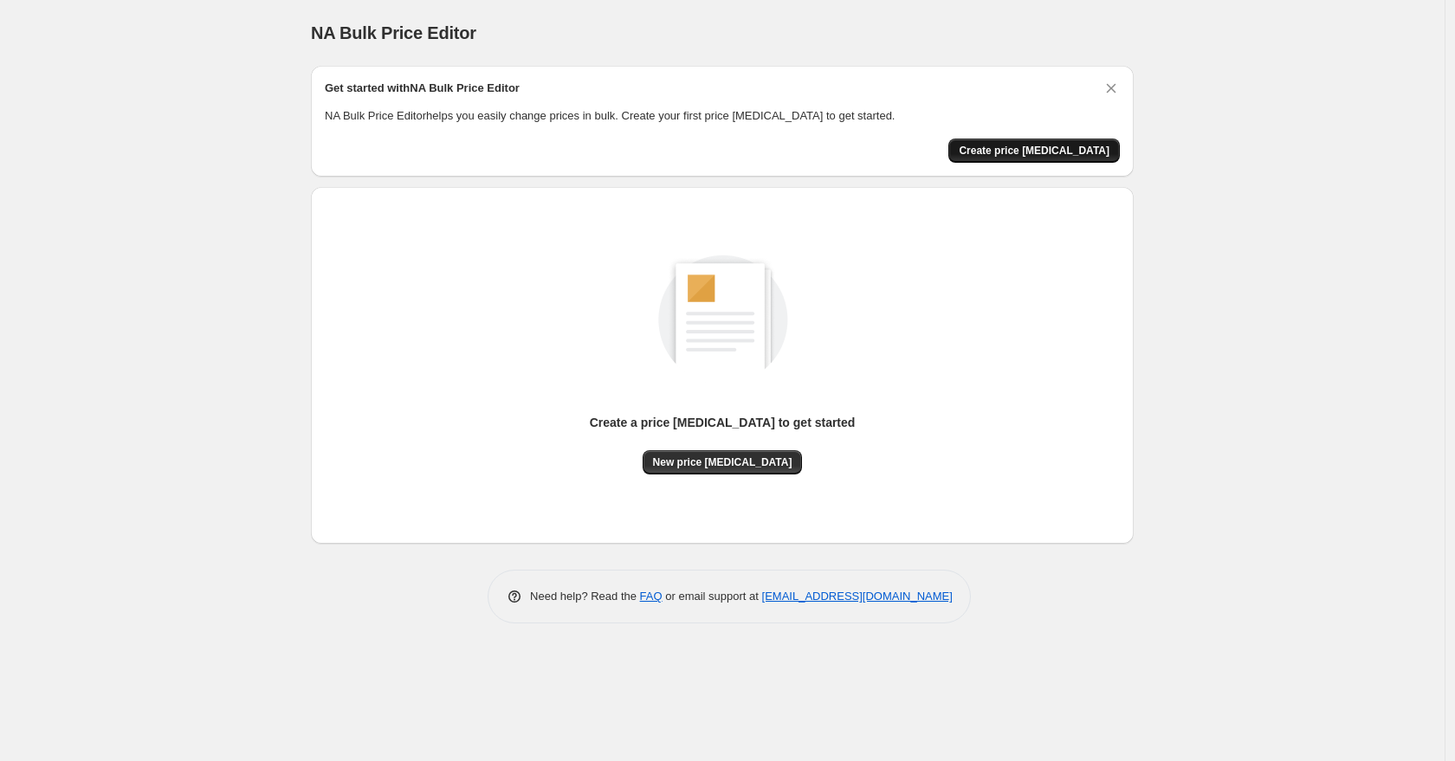  What do you see at coordinates (422, 88) in the screenshot?
I see `h2: Get started with NA Bulk Price Editor` at bounding box center [422, 88].